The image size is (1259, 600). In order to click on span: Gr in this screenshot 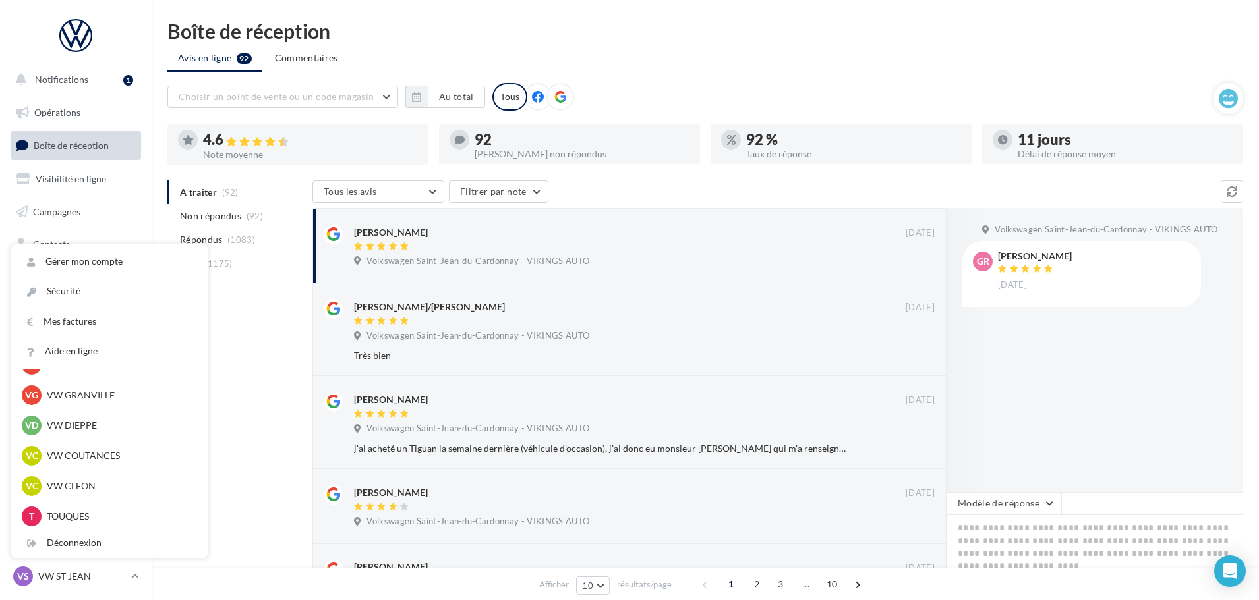, I will do `click(983, 262)`.